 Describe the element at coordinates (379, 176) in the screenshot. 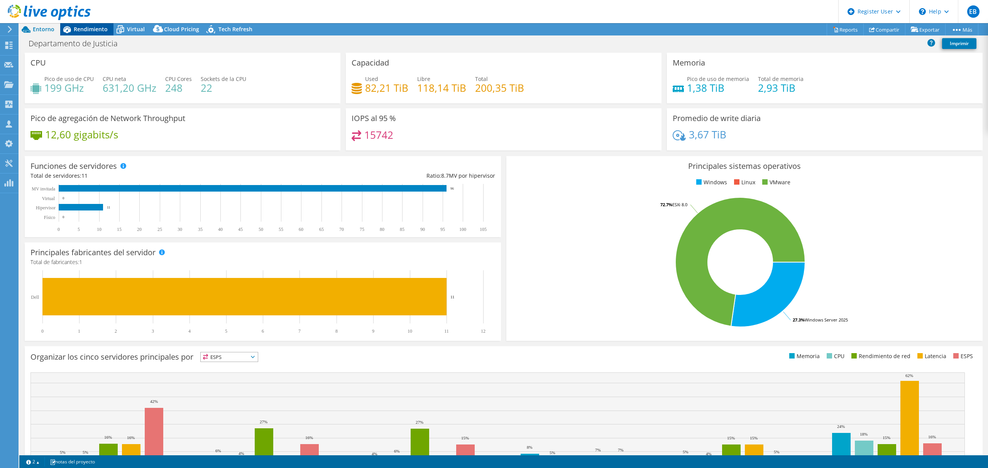

I see `div: Ratio: MV por hipervisor` at that location.